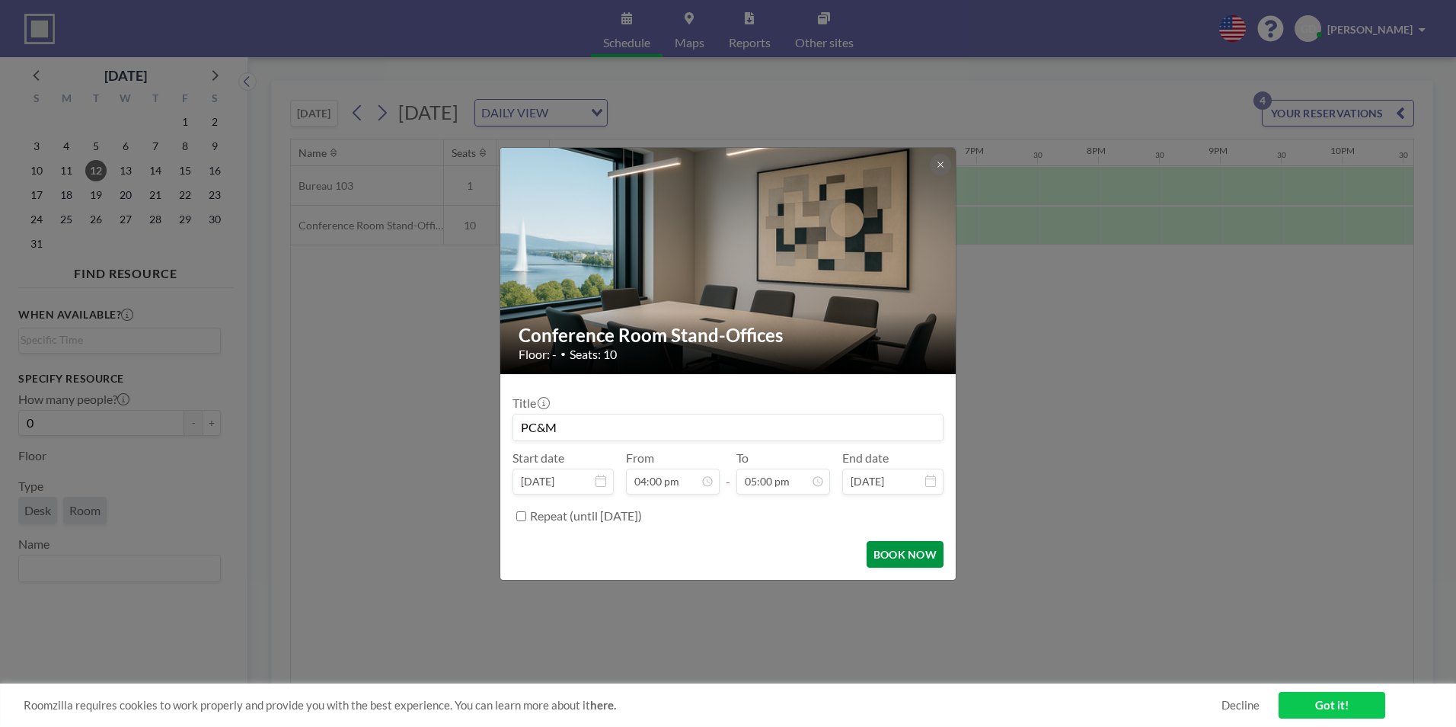 This screenshot has width=1456, height=727. Describe the element at coordinates (743, 458) in the screenshot. I see `label: To` at that location.